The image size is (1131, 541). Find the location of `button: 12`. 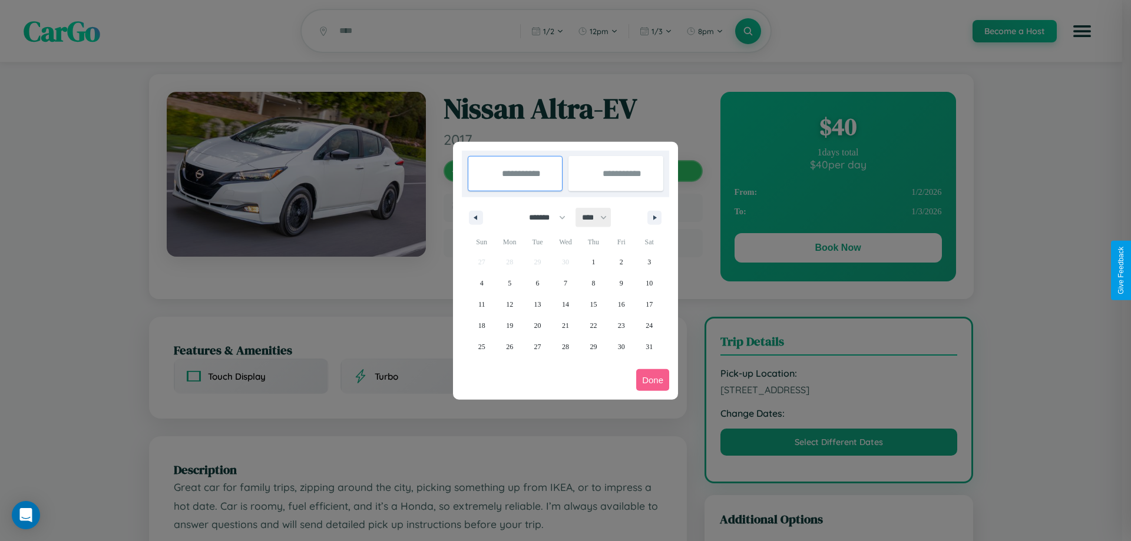

button: 12 is located at coordinates (509, 304).